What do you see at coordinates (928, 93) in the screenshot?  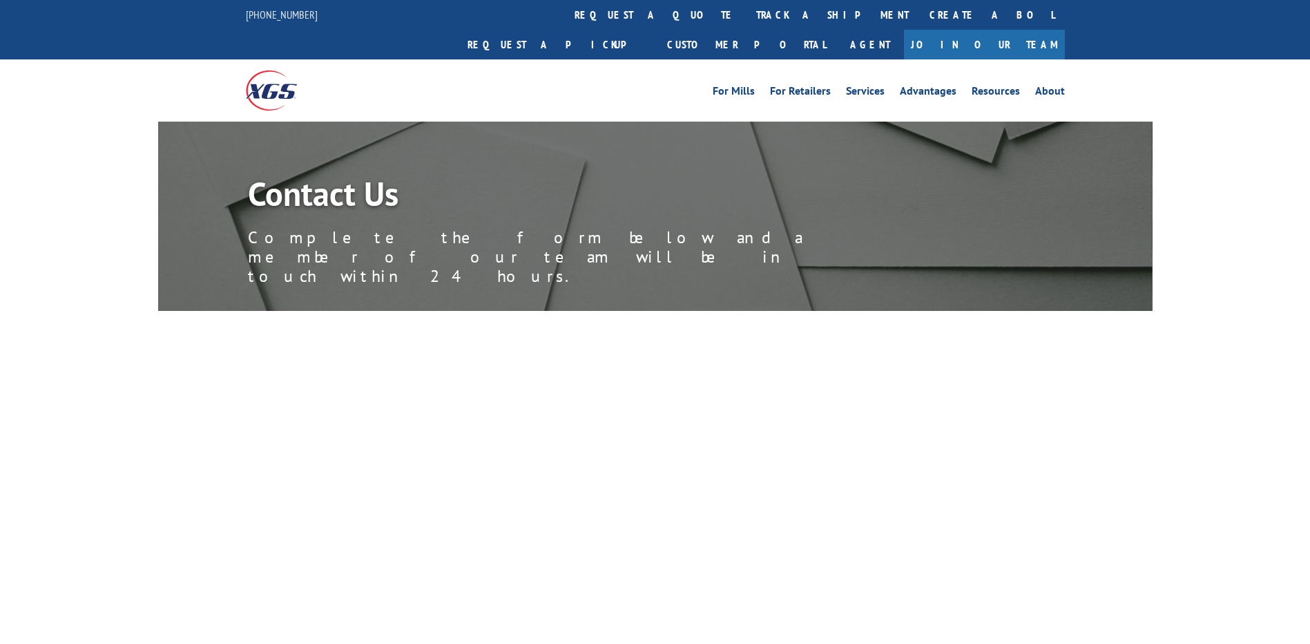 I see `a: Advantages` at bounding box center [928, 93].